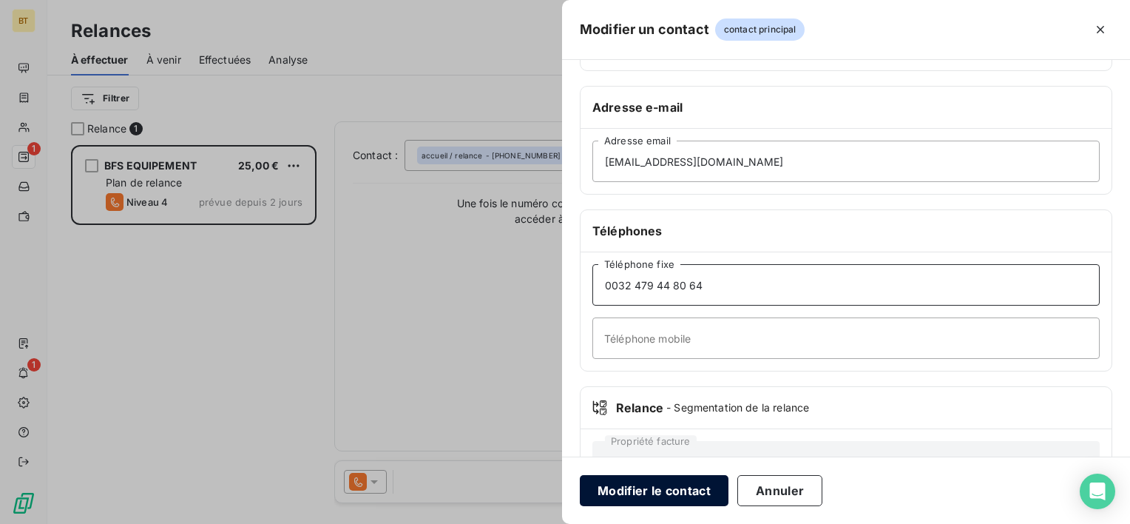 The width and height of the screenshot is (1130, 524). What do you see at coordinates (846, 107) in the screenshot?
I see `h6: Adresse e-mail` at bounding box center [846, 107].